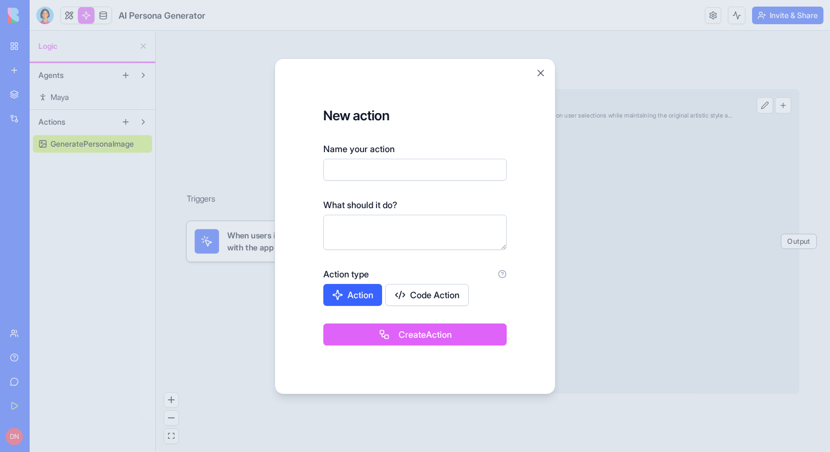 The width and height of the screenshot is (830, 452). What do you see at coordinates (540, 73) in the screenshot?
I see `button: Close` at bounding box center [540, 73].